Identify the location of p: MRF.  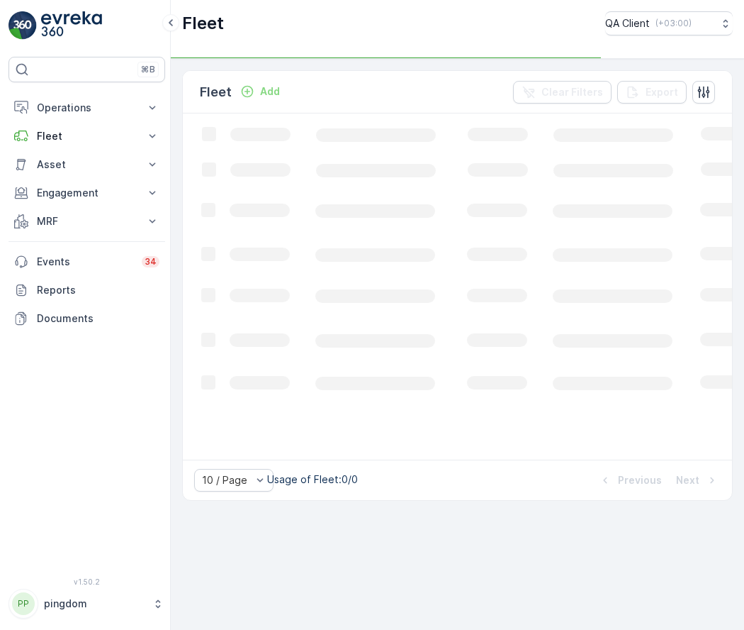
(86, 221).